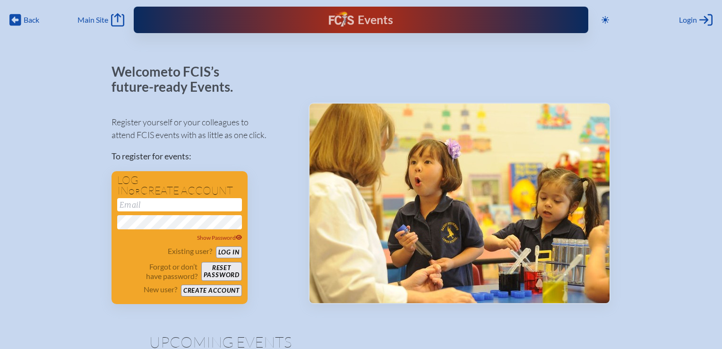 Image resolution: width=722 pixels, height=349 pixels. What do you see at coordinates (361, 20) in the screenshot?
I see `div: FCIS Events — Future ready` at bounding box center [361, 20].